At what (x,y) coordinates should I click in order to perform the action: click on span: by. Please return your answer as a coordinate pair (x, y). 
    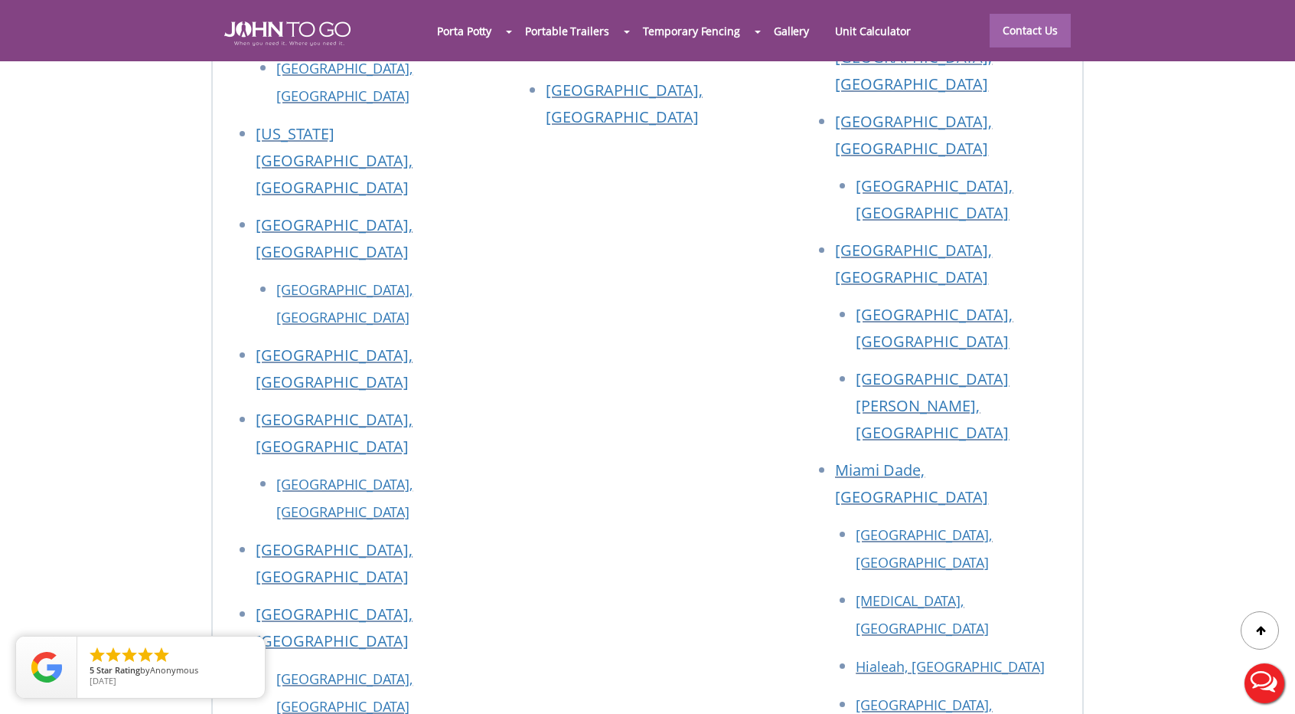
    Looking at the image, I should click on (171, 671).